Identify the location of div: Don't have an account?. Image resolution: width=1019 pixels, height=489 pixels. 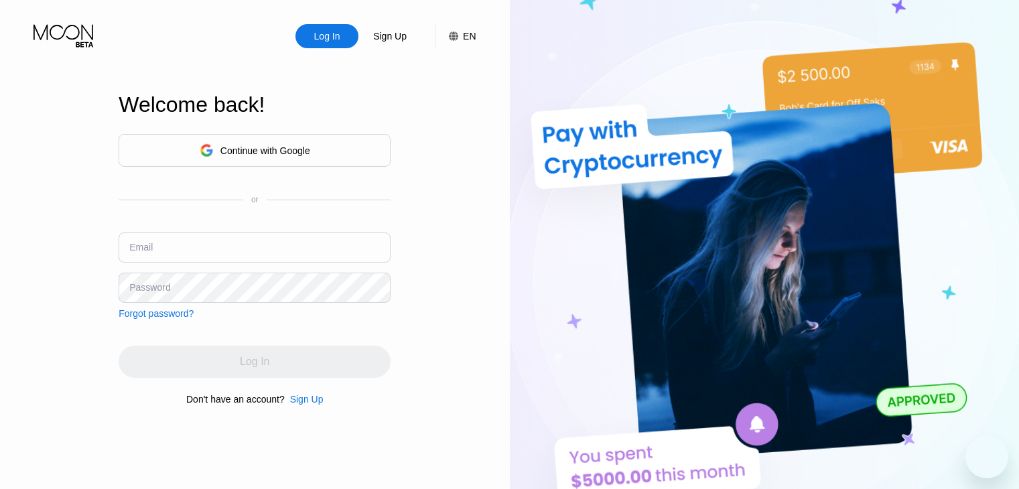
(235, 399).